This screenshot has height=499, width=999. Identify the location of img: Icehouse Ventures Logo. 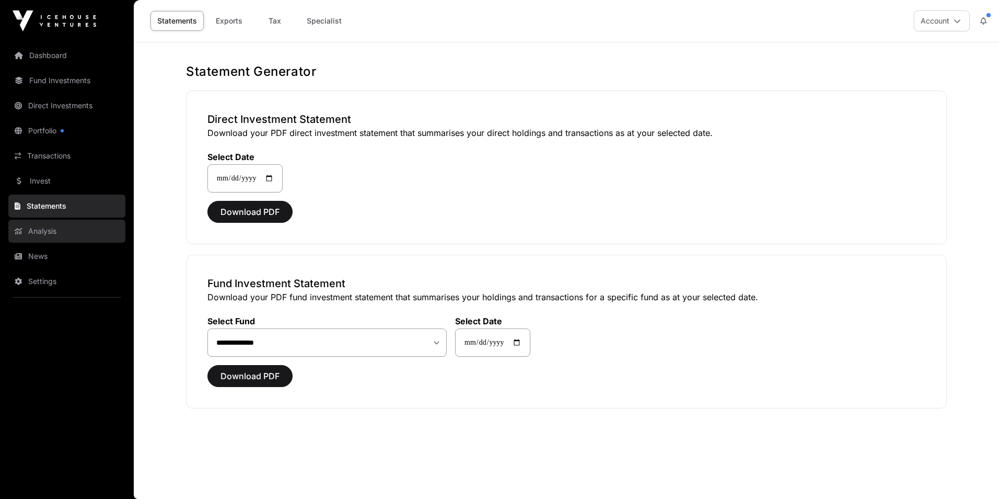
(54, 21).